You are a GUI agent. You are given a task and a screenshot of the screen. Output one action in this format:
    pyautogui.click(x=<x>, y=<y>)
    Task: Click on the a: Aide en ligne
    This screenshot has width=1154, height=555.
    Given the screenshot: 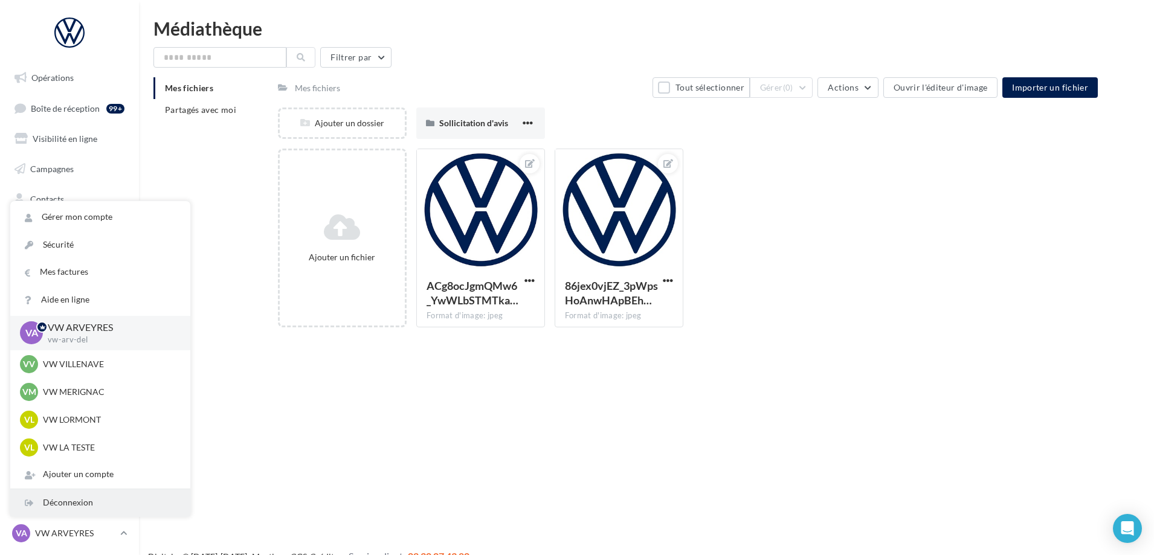 What is the action you would take?
    pyautogui.click(x=100, y=300)
    